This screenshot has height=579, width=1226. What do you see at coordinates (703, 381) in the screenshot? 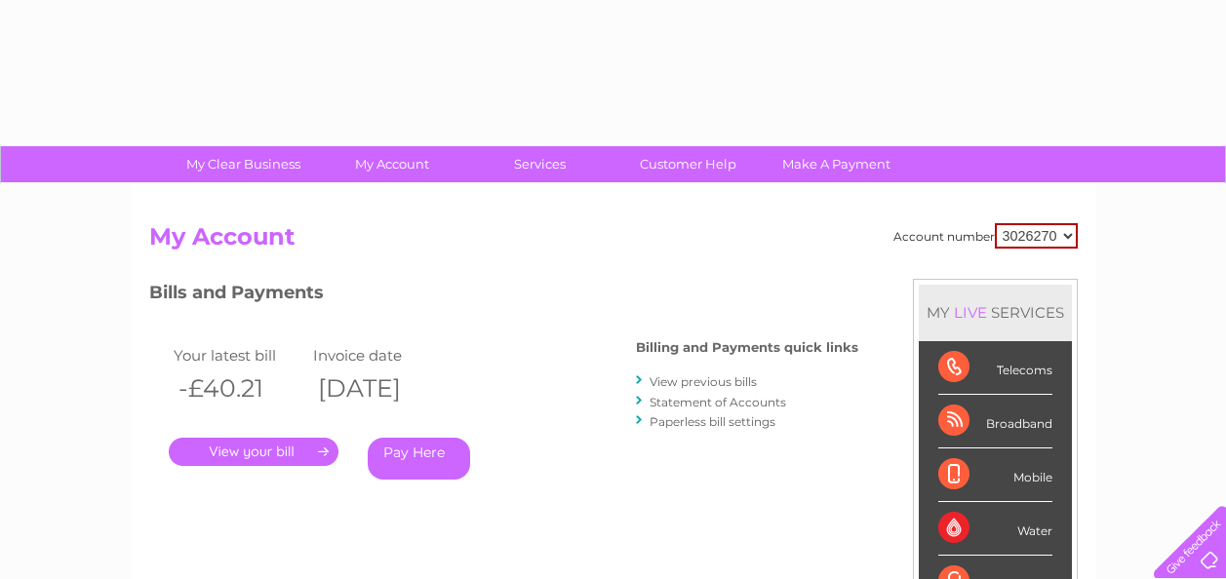
I see `a: View previous bills` at bounding box center [703, 381].